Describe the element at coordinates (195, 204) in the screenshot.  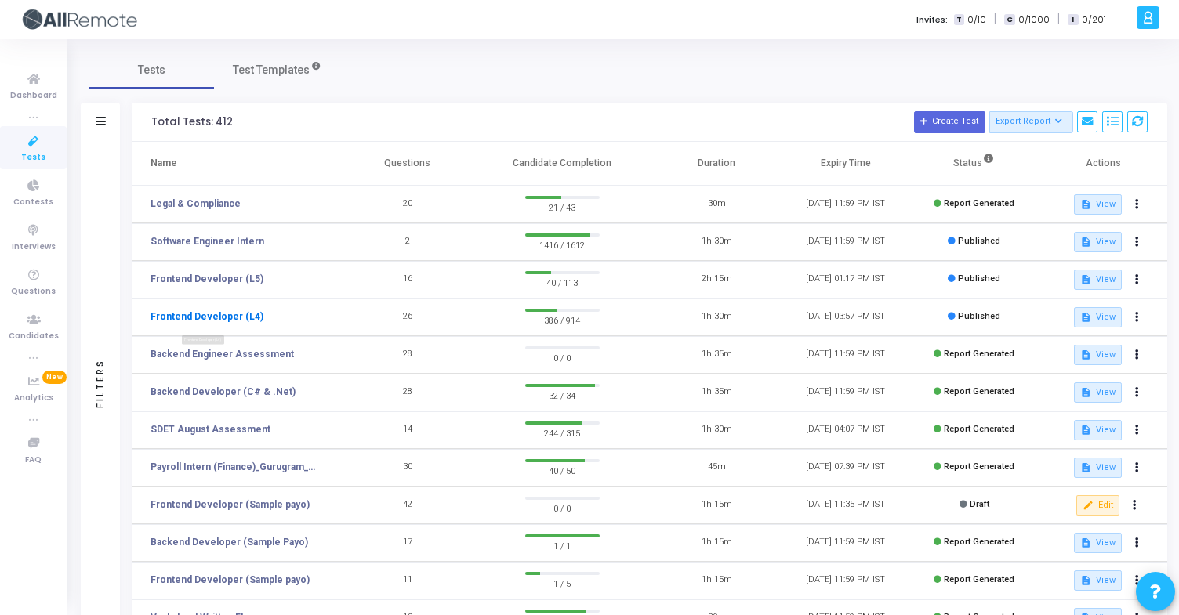
I see `a: Legal & Compliance` at that location.